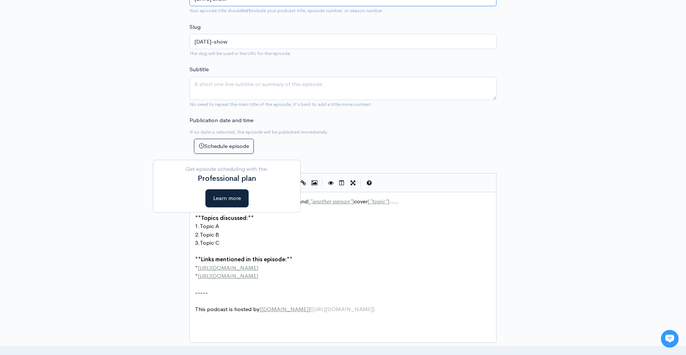  Describe the element at coordinates (314, 183) in the screenshot. I see `button: Insert Image` at that location.